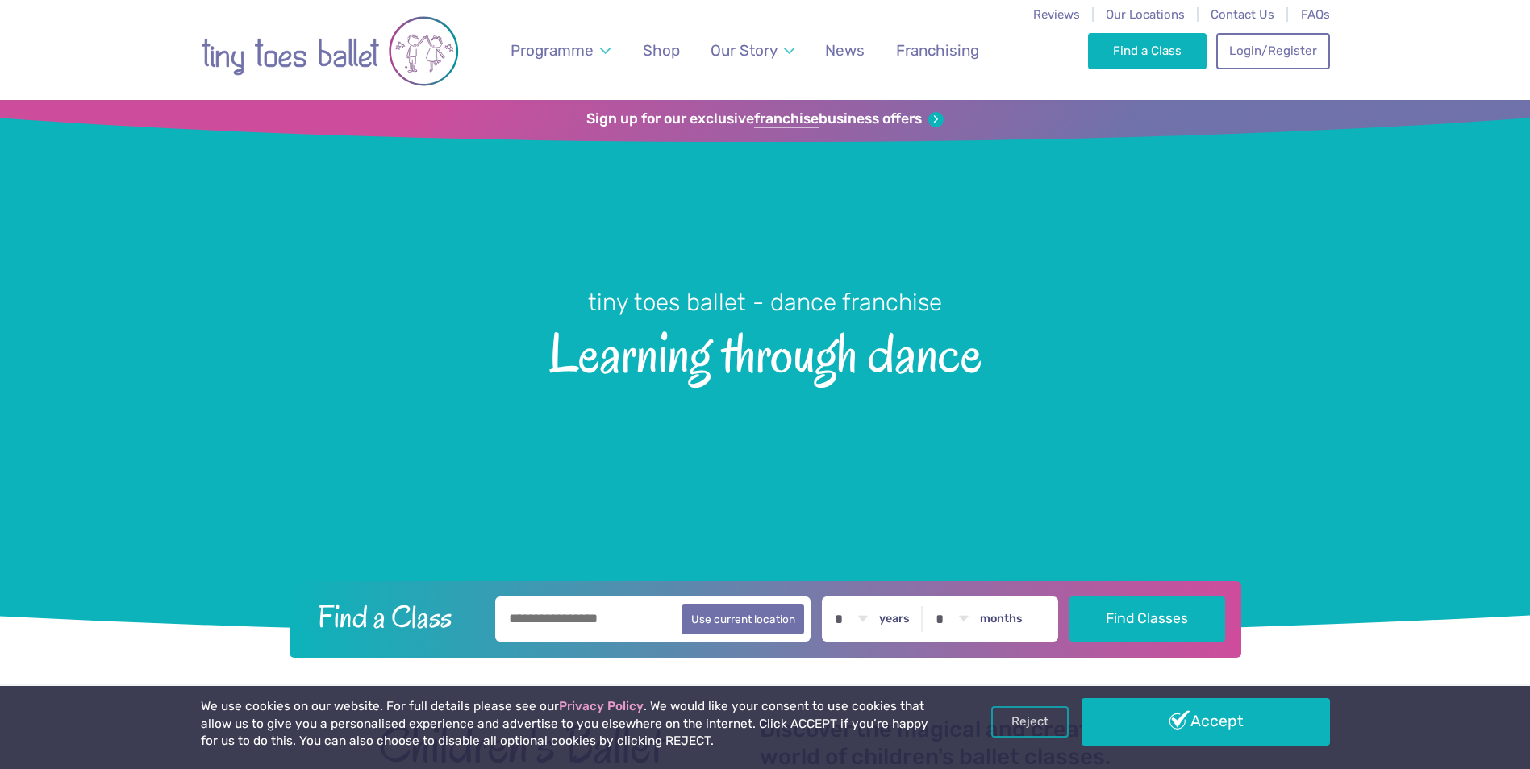  What do you see at coordinates (661, 50) in the screenshot?
I see `span: Shop` at bounding box center [661, 50].